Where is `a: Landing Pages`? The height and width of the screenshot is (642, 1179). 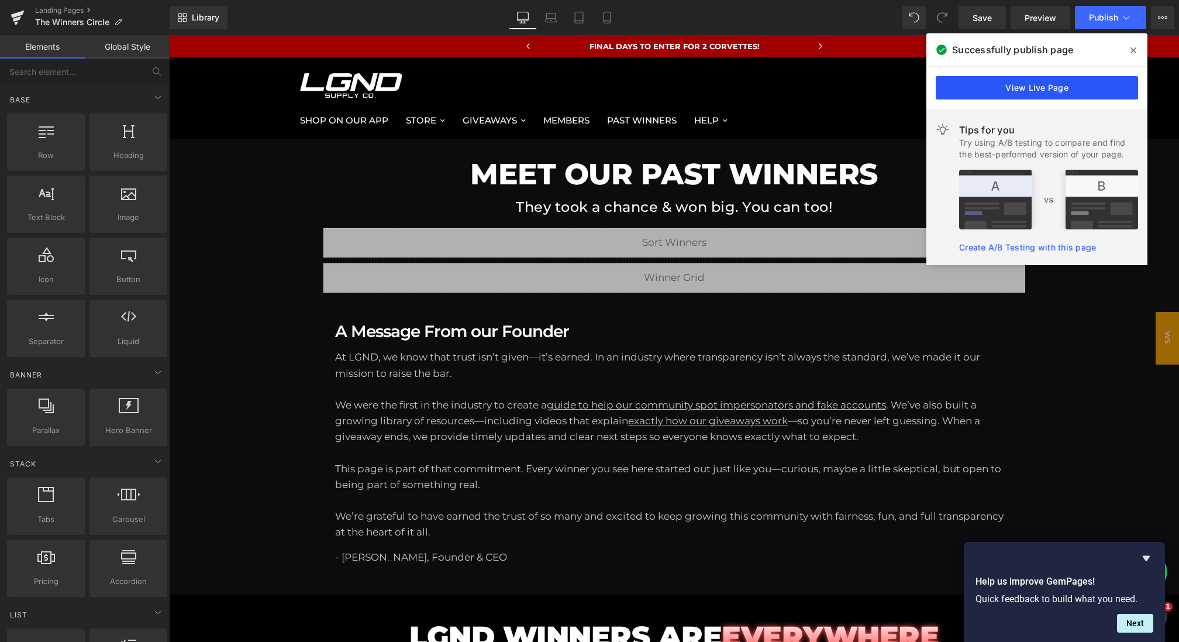
a: Landing Pages is located at coordinates (102, 11).